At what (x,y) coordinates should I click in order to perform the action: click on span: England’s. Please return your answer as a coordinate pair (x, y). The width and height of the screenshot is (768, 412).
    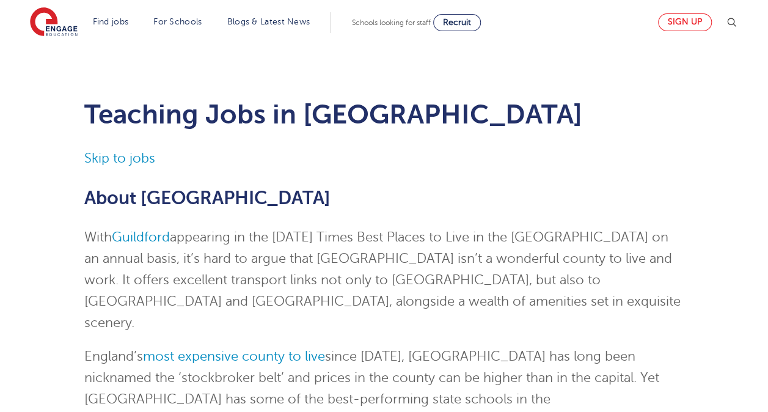
    Looking at the image, I should click on (114, 356).